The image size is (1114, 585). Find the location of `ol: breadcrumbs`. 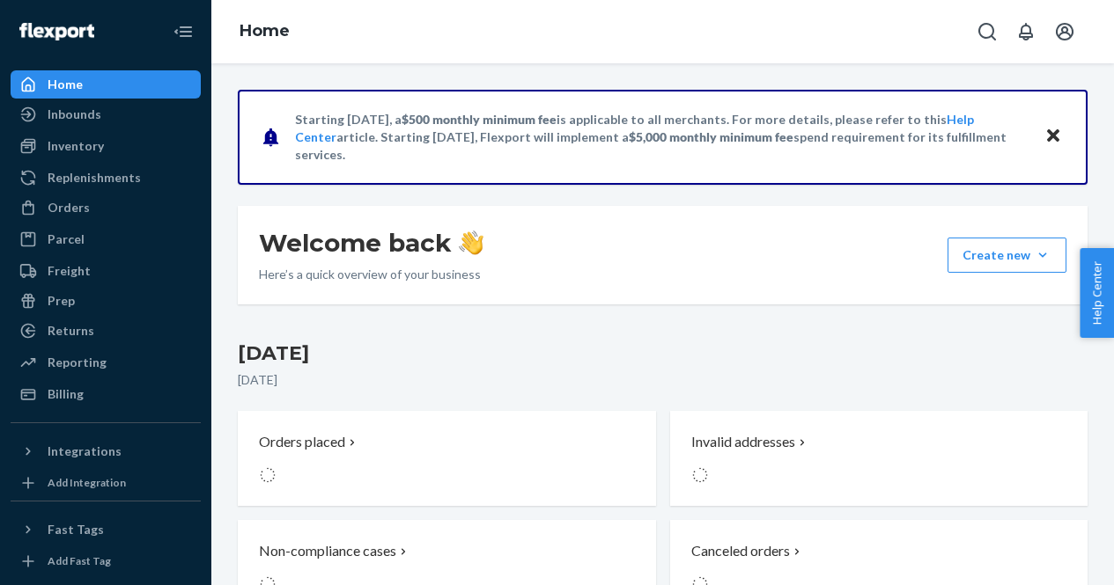

ol: breadcrumbs is located at coordinates (264, 32).